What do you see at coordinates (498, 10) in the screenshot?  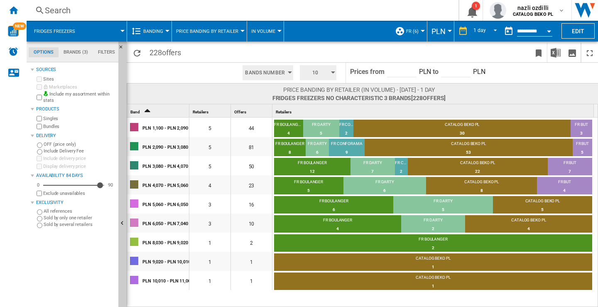 I see `img: profile.jpg` at bounding box center [498, 10].